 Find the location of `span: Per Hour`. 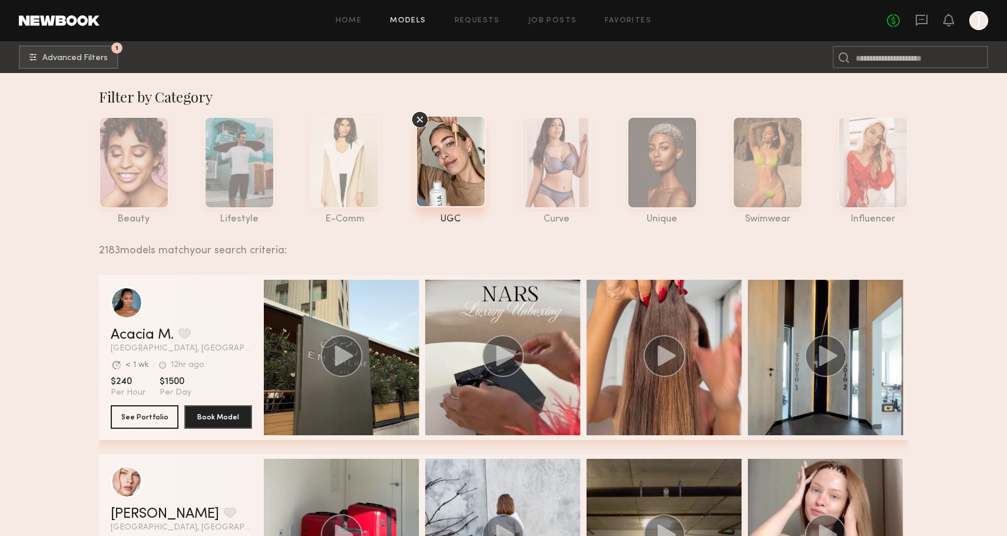

span: Per Hour is located at coordinates (128, 393).